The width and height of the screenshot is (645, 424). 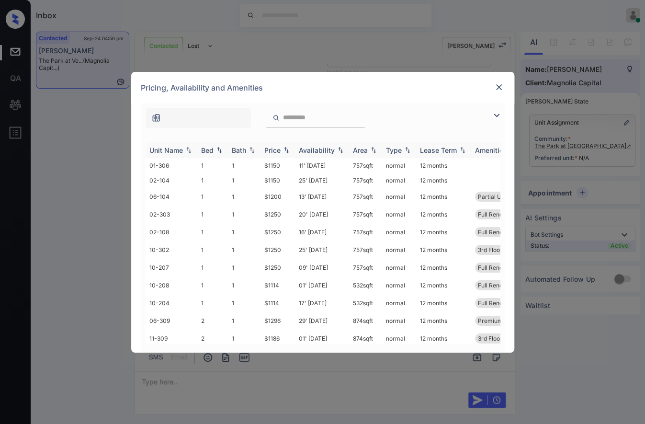 What do you see at coordinates (171, 249) in the screenshot?
I see `td: 10-302` at bounding box center [171, 249].